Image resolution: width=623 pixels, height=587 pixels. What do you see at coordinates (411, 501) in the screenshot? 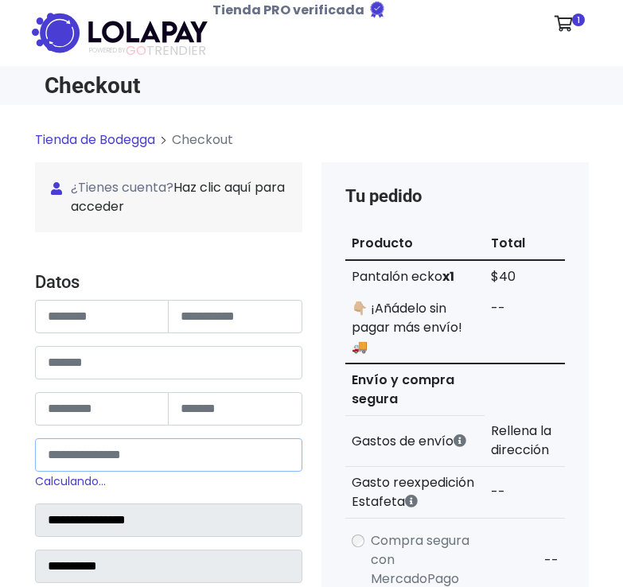
I see `i: Estafeta cobra este monto extra por ser un CP de difícil acceso` at bounding box center [411, 501].